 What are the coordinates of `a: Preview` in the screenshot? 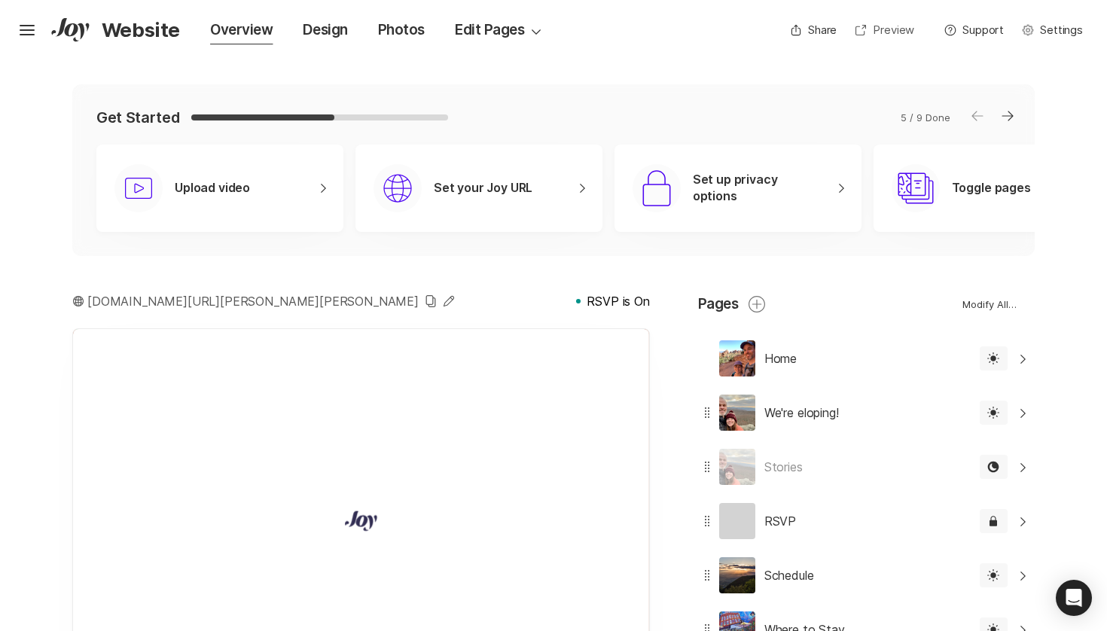 It's located at (884, 30).